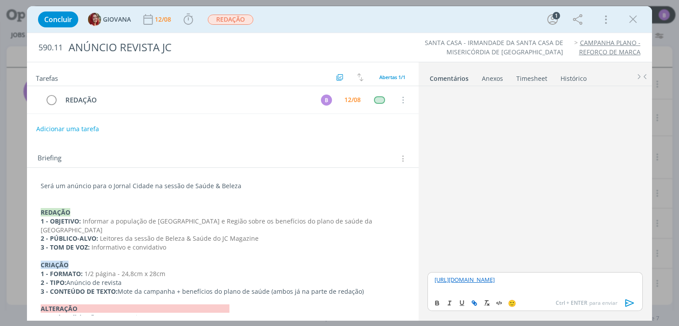  Describe the element at coordinates (222, 292) in the screenshot. I see `p: Mote da campanha + benefícios do plano de saúde (ambos já na parte de redação)` at that location.